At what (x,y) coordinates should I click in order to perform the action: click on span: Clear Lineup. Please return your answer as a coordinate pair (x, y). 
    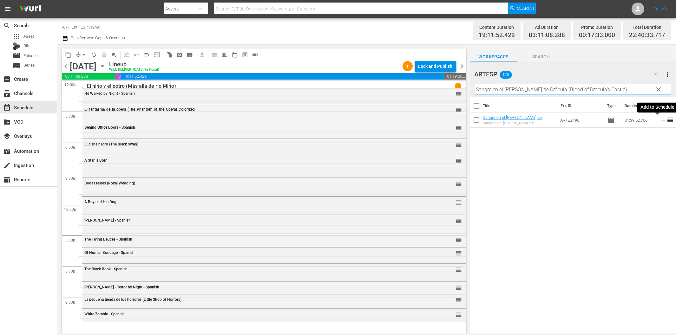
    Looking at the image, I should click on (114, 55).